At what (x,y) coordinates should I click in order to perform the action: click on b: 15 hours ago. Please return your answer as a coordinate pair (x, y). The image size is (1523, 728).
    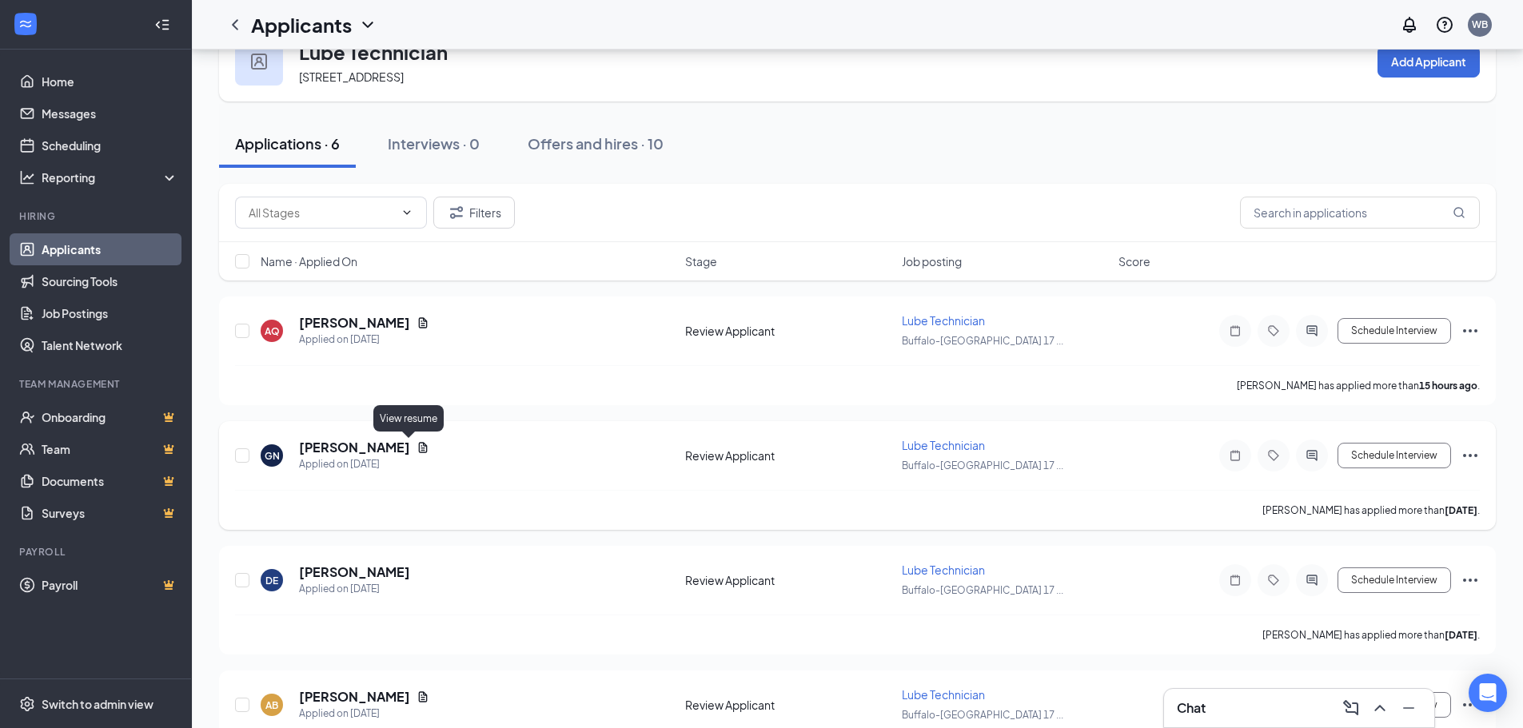
    Looking at the image, I should click on (1448, 385).